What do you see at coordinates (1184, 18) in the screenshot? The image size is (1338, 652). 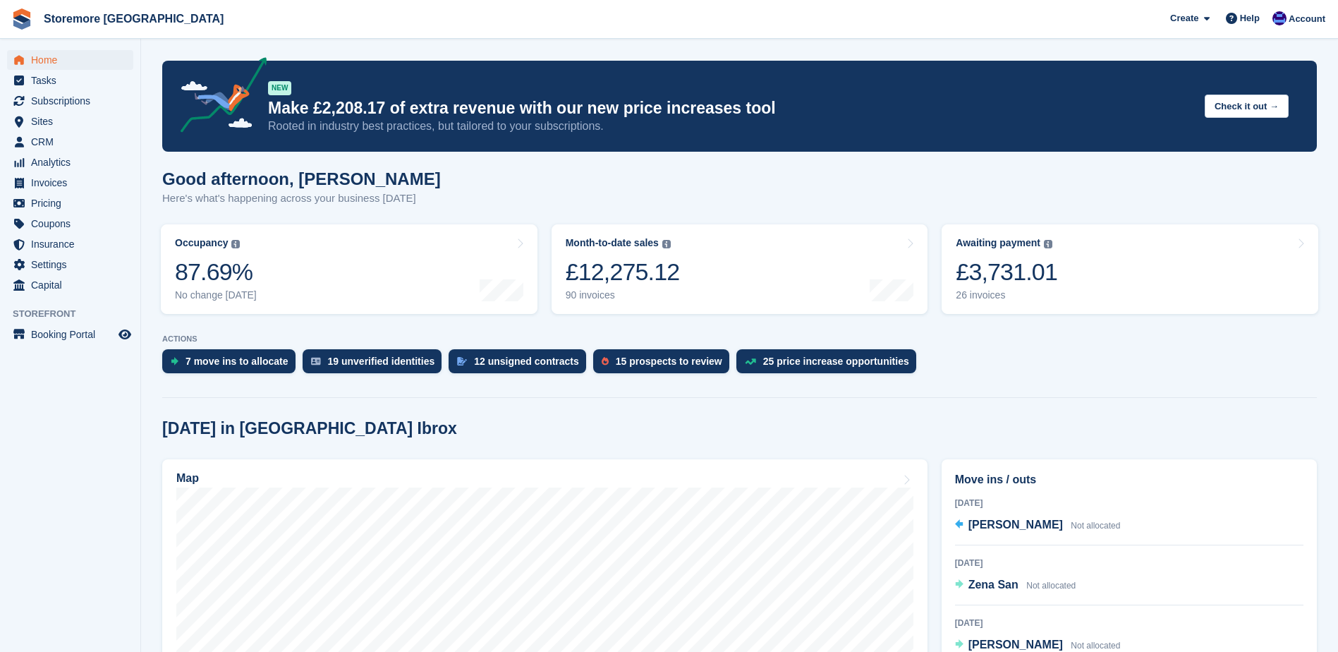 I see `span: Create` at bounding box center [1184, 18].